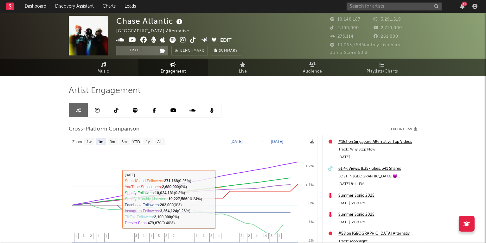 The image size is (486, 243). Describe the element at coordinates (376, 150) in the screenshot. I see `div: Track: Why Stop Now` at that location.